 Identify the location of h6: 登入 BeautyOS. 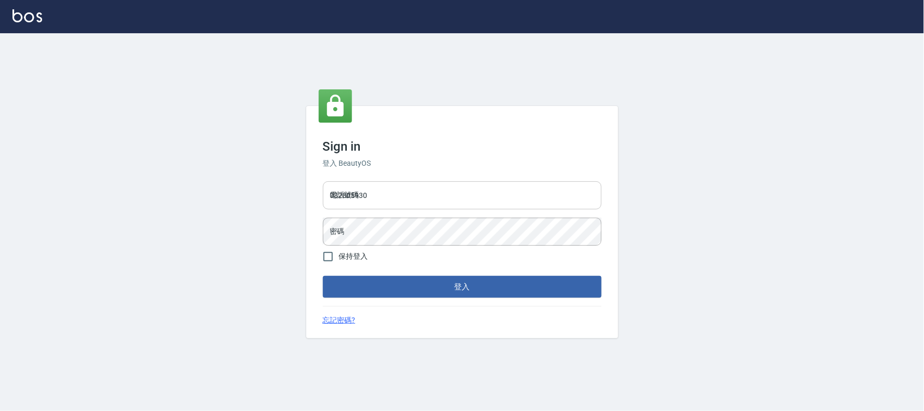
(462, 163).